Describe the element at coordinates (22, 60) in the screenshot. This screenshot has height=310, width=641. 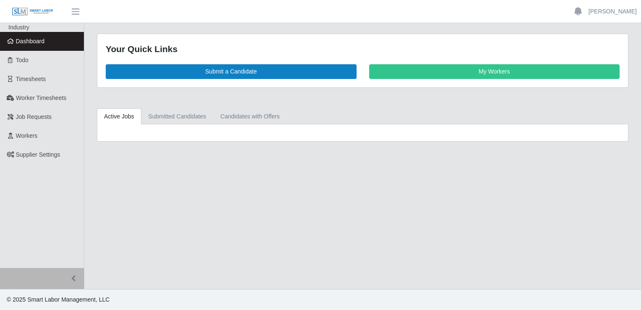
I see `span: Todo` at that location.